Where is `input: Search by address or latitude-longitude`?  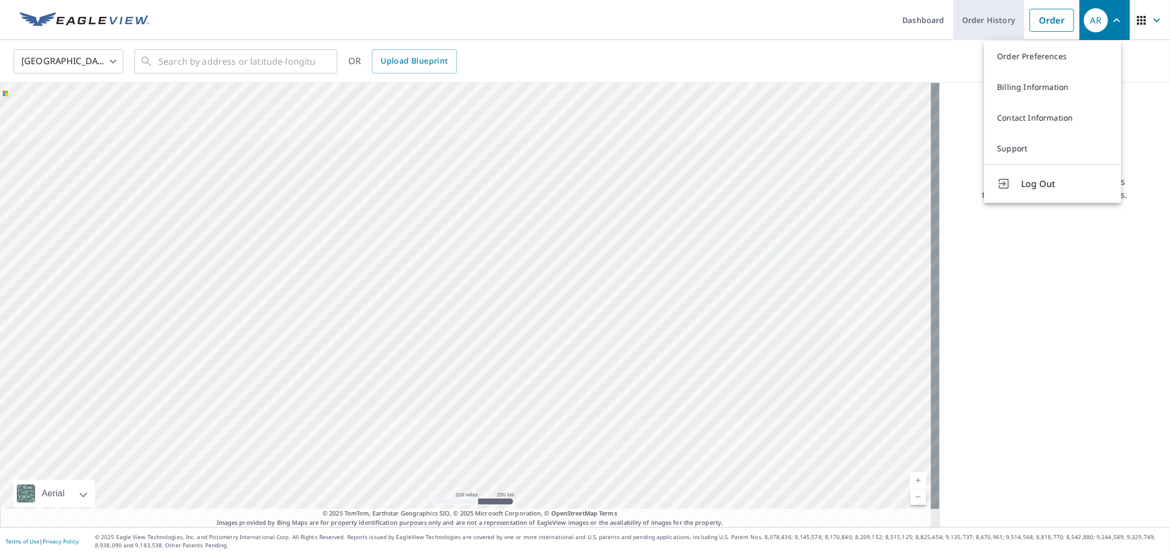 input: Search by address or latitude-longitude is located at coordinates (236, 61).